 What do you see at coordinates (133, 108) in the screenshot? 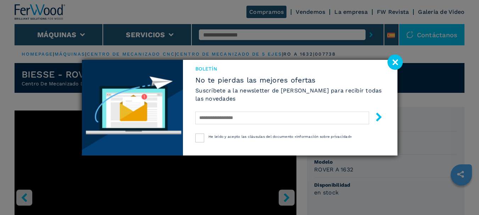
I see `img: Newsletter image` at bounding box center [133, 108].